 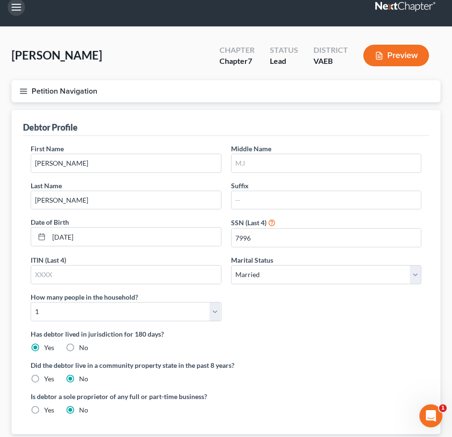 I want to click on input: MM/DD/YYYY, so click(x=135, y=237).